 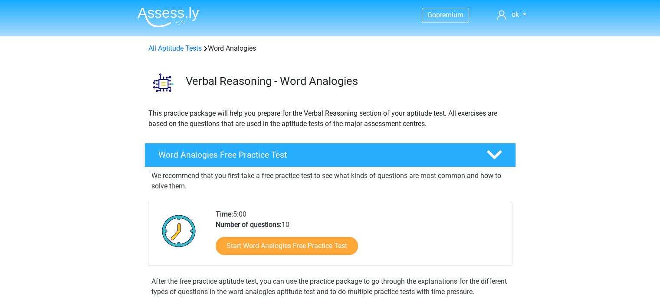 What do you see at coordinates (347, 81) in the screenshot?
I see `h3: Verbal Reasoning - Word Analogies` at bounding box center [347, 81].